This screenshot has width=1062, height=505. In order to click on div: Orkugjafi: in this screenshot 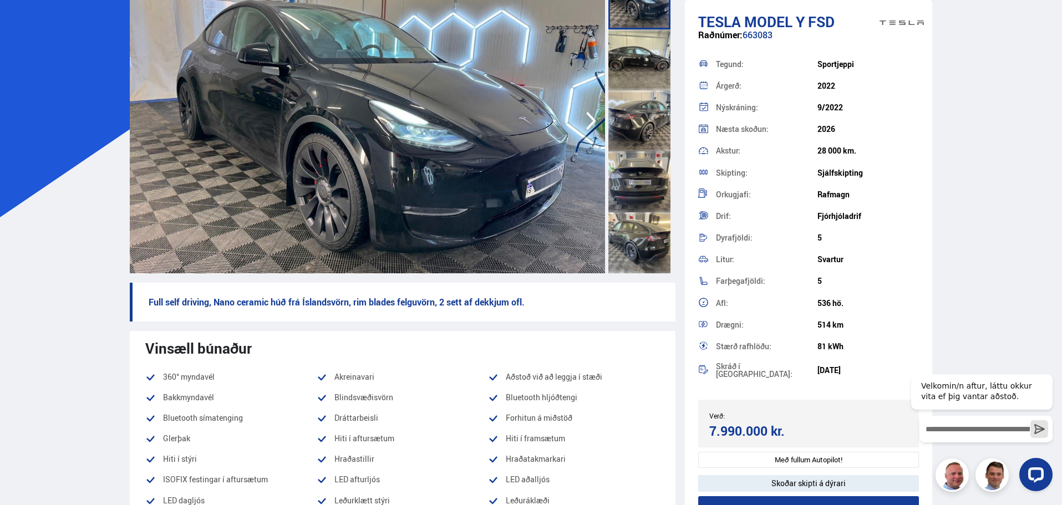, I will do `click(766, 195)`.